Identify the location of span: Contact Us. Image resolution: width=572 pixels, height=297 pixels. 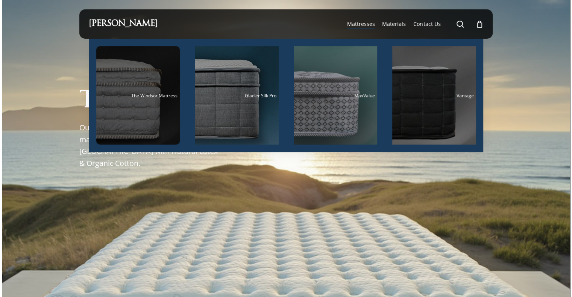
(427, 24).